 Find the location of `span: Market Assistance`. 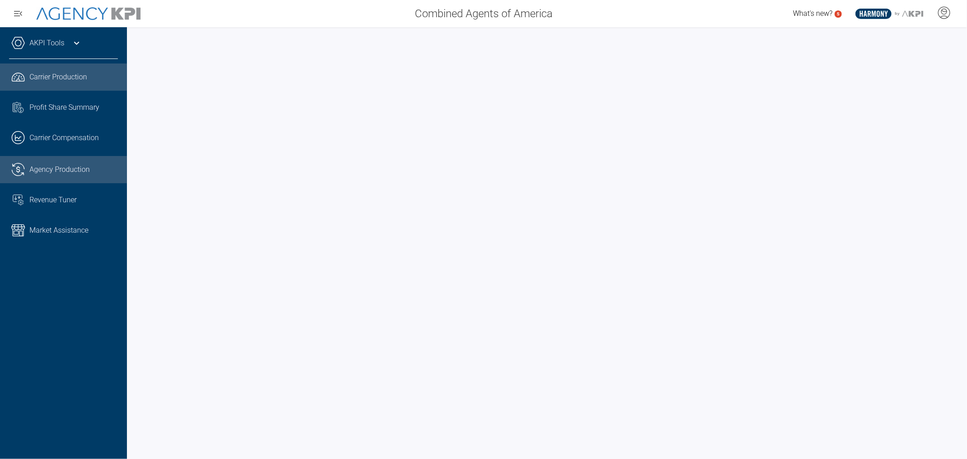

span: Market Assistance is located at coordinates (59, 230).